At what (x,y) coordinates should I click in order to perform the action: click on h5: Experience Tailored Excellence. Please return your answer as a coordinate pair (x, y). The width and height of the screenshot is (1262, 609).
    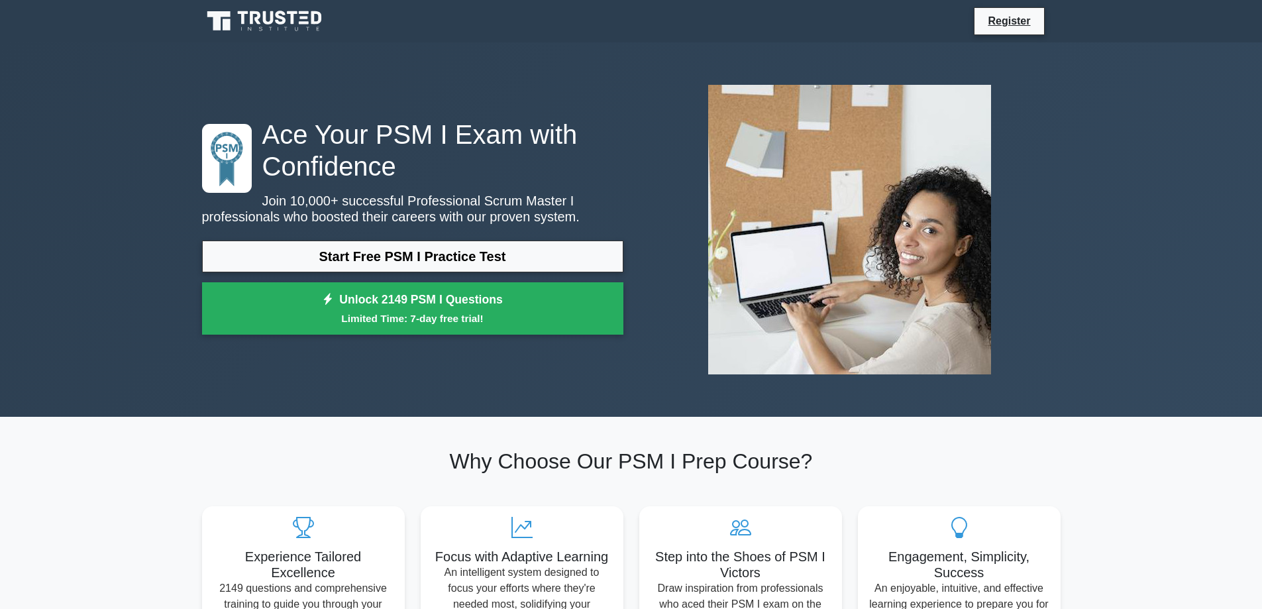
    Looking at the image, I should click on (303, 564).